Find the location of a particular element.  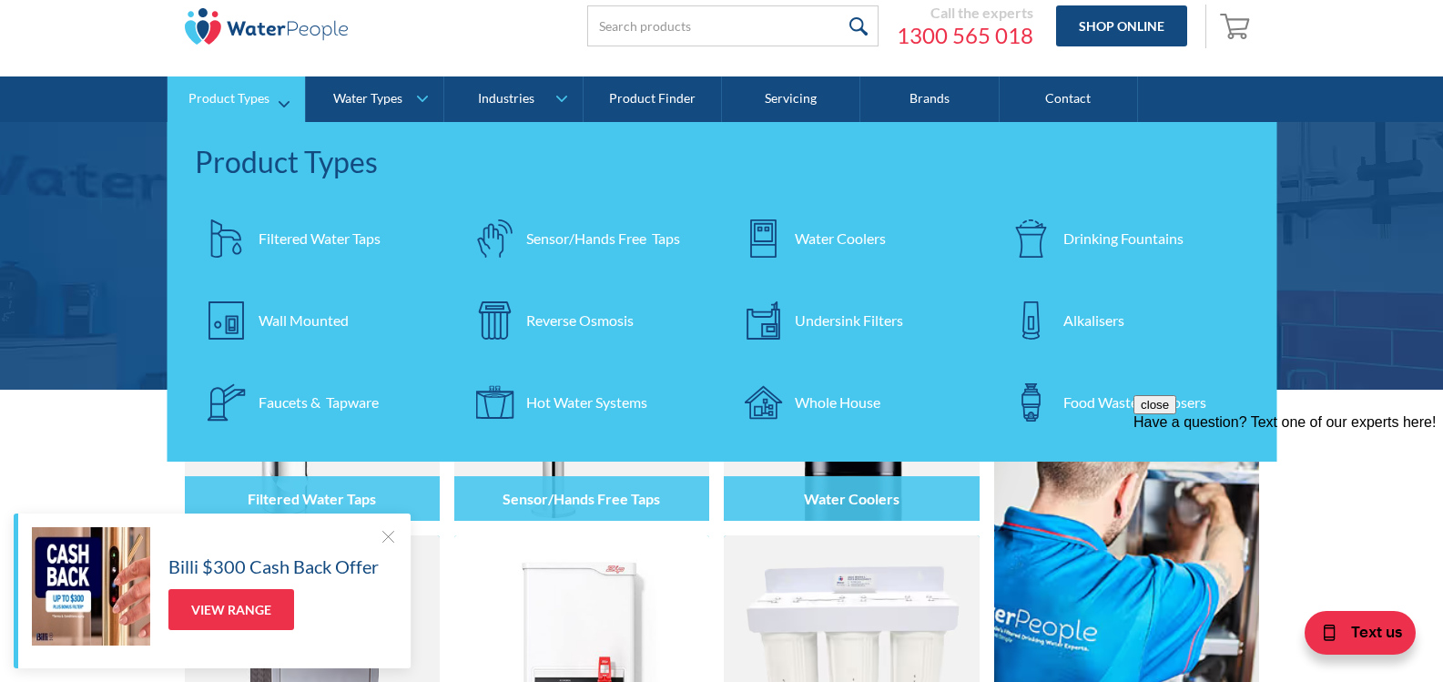

div: Wall Mounted is located at coordinates (303, 320).